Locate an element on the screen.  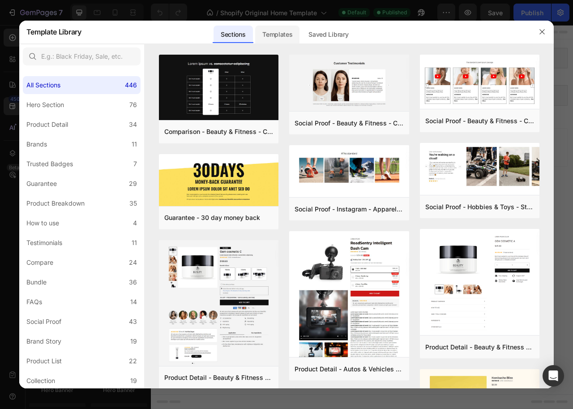
span: Featured collection is located at coordinates (276, 90).